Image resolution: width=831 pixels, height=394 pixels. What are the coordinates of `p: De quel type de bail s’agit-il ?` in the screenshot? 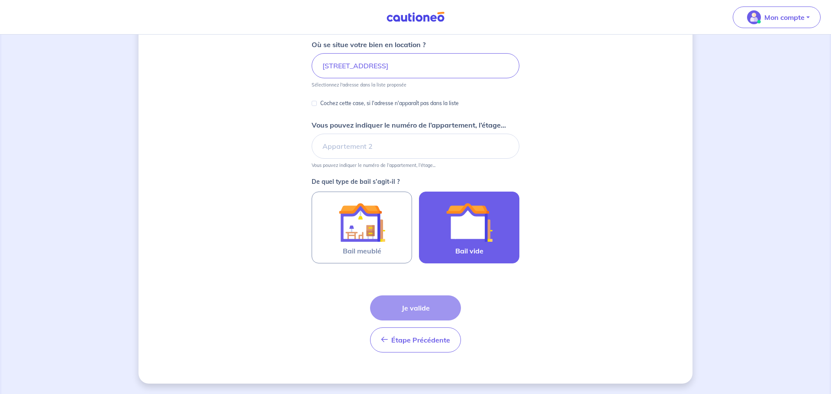 It's located at (415, 182).